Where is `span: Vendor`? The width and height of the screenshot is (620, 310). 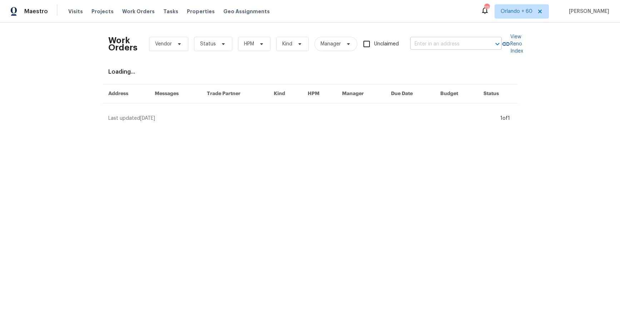
span: Vendor is located at coordinates (163, 44).